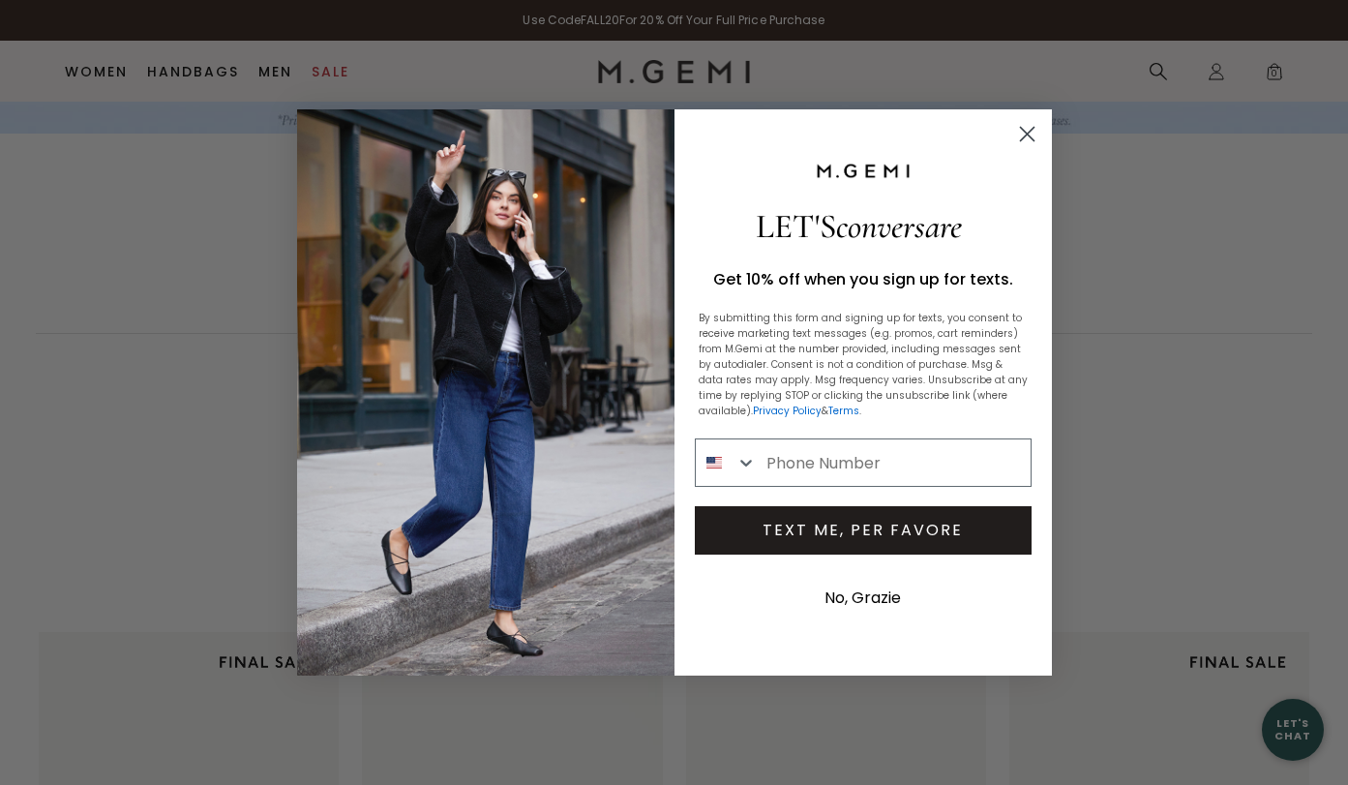 The width and height of the screenshot is (1348, 785). I want to click on img: 8e0fdc03-8c87-4df5-b69c-a6dfe8fe7031.jpeg, so click(486, 392).